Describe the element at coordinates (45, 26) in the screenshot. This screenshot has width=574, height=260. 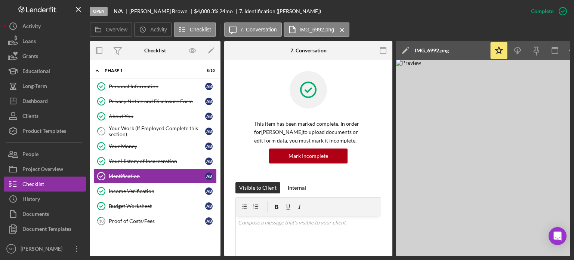
I see `a: Activity` at that location.